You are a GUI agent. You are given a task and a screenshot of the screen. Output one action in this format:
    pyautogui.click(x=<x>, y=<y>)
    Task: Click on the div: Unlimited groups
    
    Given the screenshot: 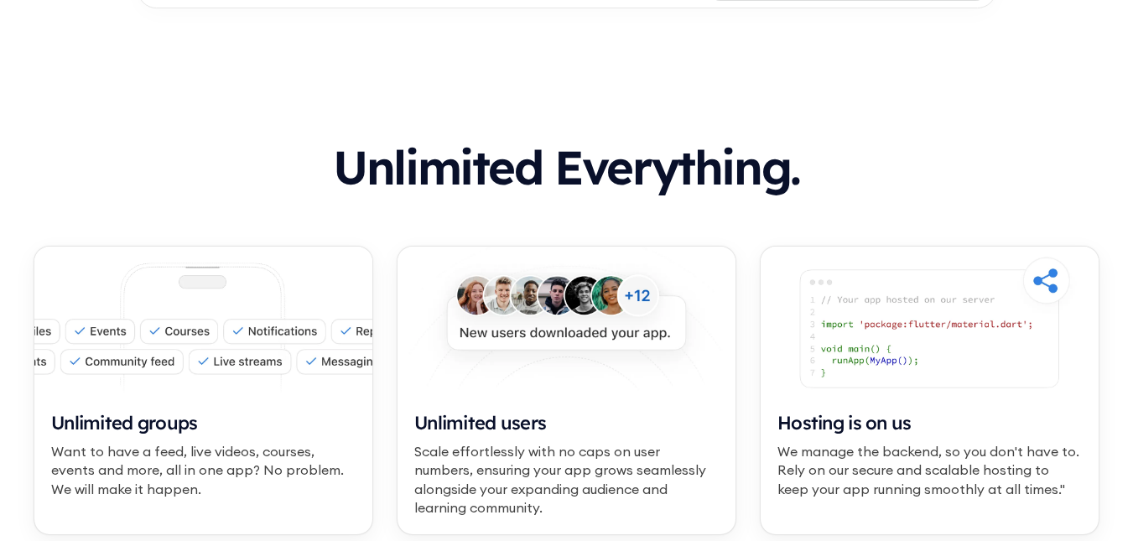 What is the action you would take?
    pyautogui.click(x=203, y=423)
    